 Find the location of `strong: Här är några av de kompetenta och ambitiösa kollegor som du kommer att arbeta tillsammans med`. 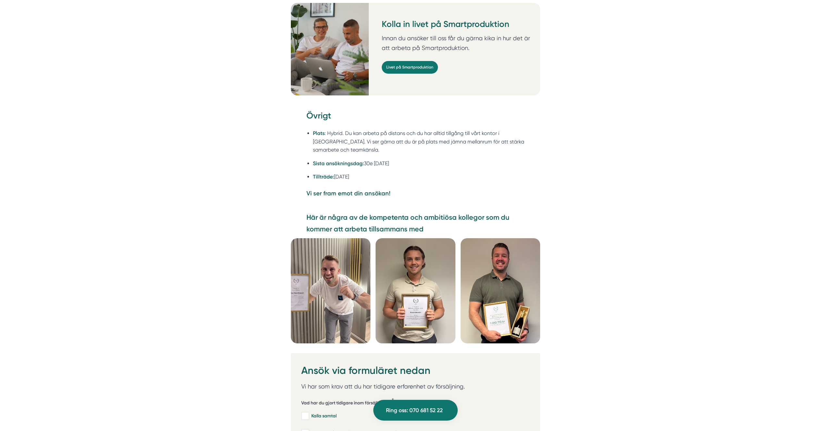

strong: Här är några av de kompetenta och ambitiösa kollegor som du kommer att arbeta tillsammans med is located at coordinates (408, 223).